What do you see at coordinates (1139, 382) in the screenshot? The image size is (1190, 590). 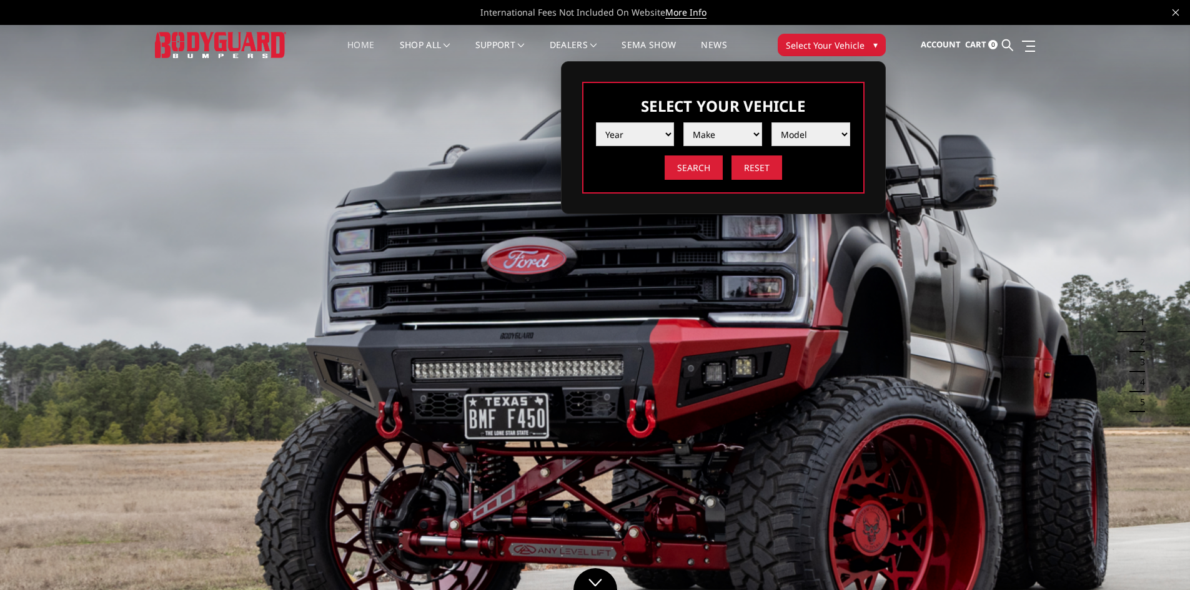 I see `button: 4 of 5` at bounding box center [1139, 382].